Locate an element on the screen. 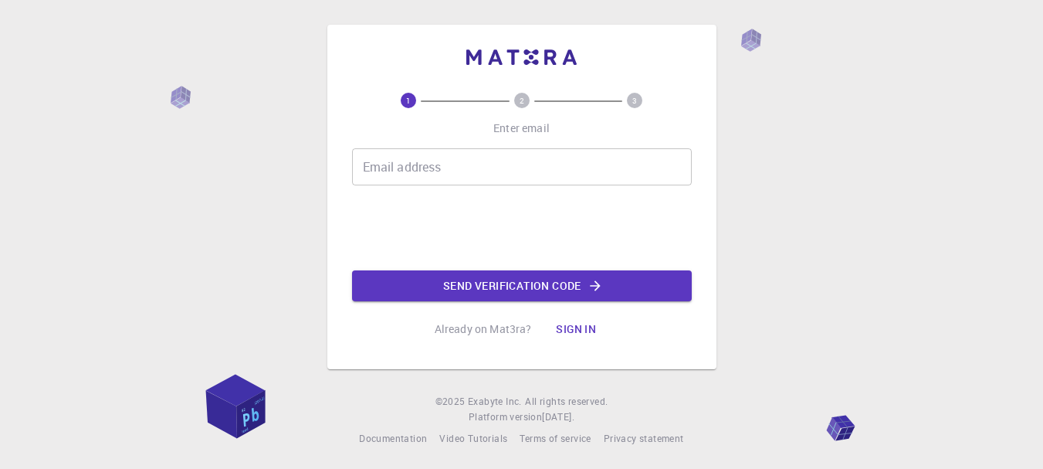 This screenshot has height=469, width=1043. text: 1 is located at coordinates (408, 100).